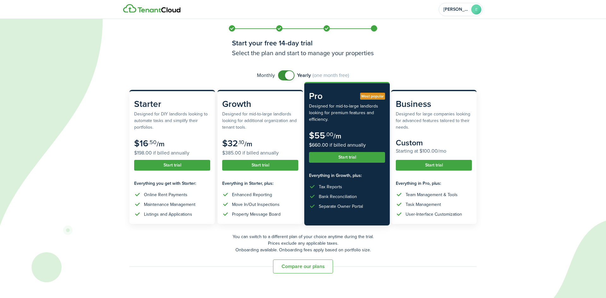 The width and height of the screenshot is (606, 298). I want to click on subscription-pricing-card-description: Designed for large companies looking for advanced features tailored to their needs., so click(434, 121).